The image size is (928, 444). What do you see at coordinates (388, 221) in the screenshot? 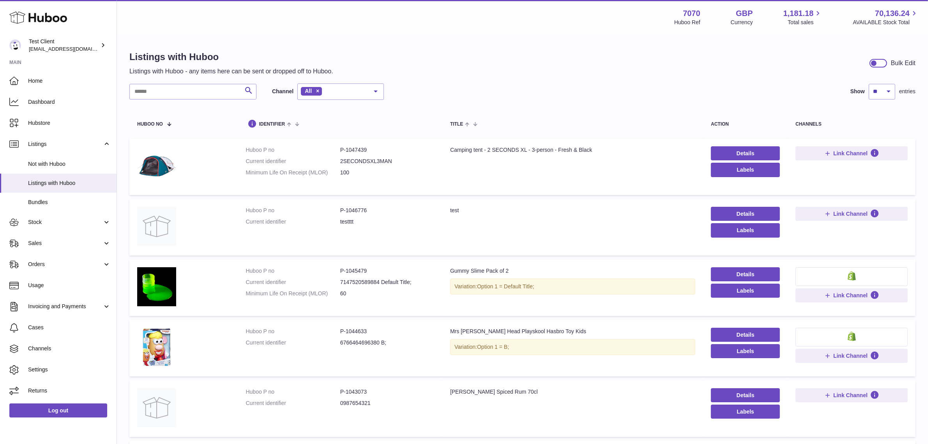
I see `dd: testttt` at bounding box center [388, 221].